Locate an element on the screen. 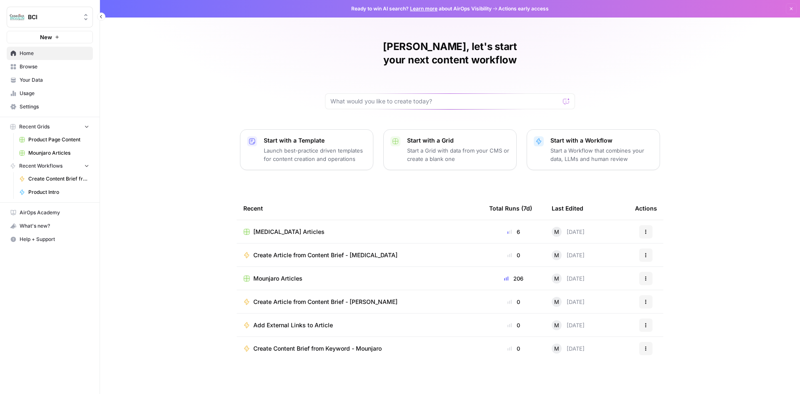  a: Add External Links to Article is located at coordinates (360, 325).